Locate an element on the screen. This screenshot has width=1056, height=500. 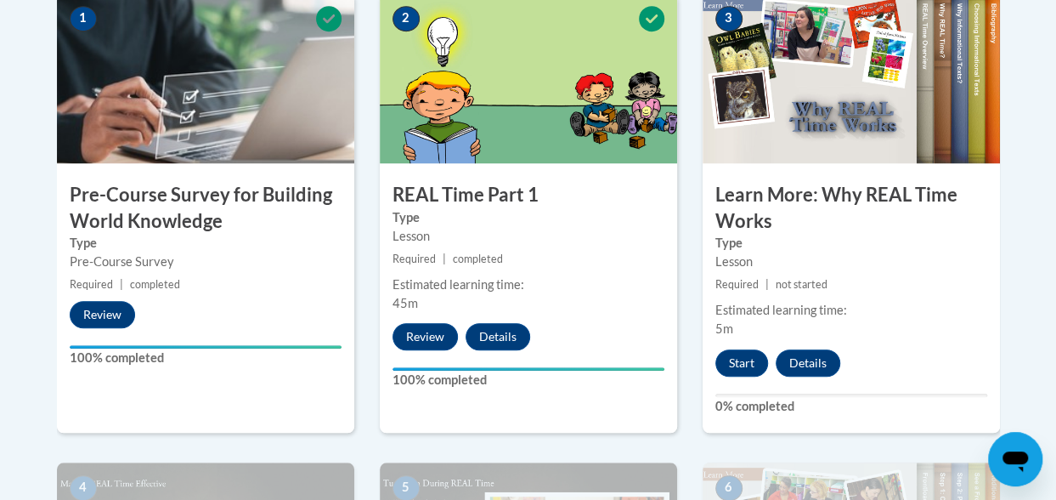
span: 5m is located at coordinates (724, 328).